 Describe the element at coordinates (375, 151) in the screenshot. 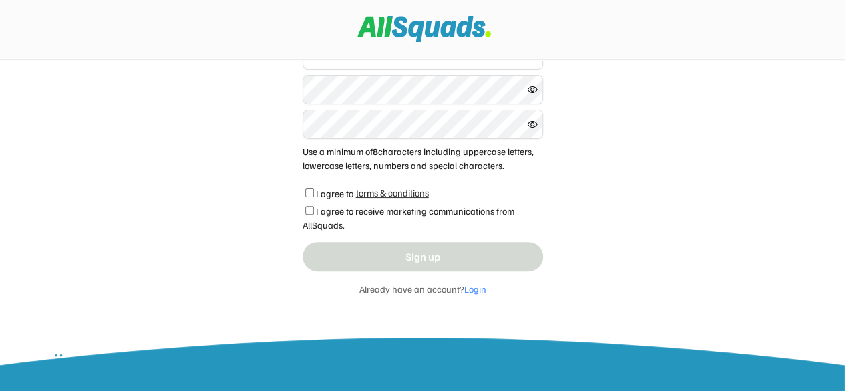

I see `strong: 8` at that location.